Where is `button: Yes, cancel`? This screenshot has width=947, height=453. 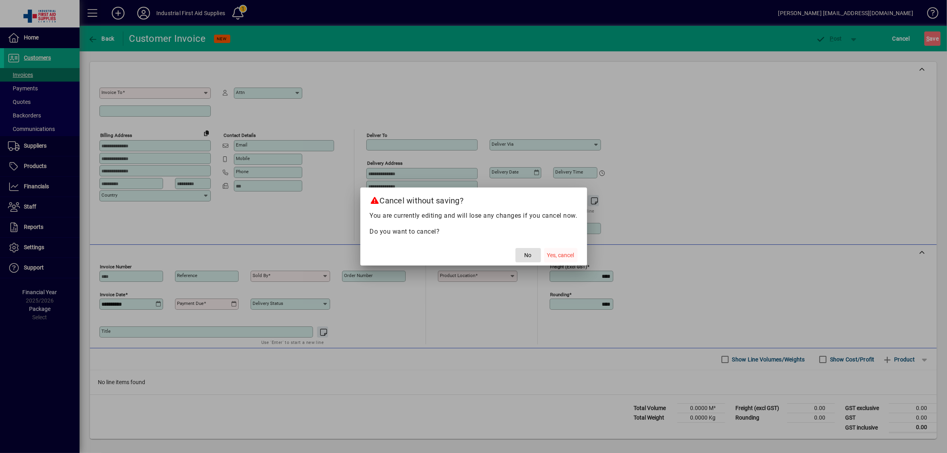
button: Yes, cancel is located at coordinates (561, 255).